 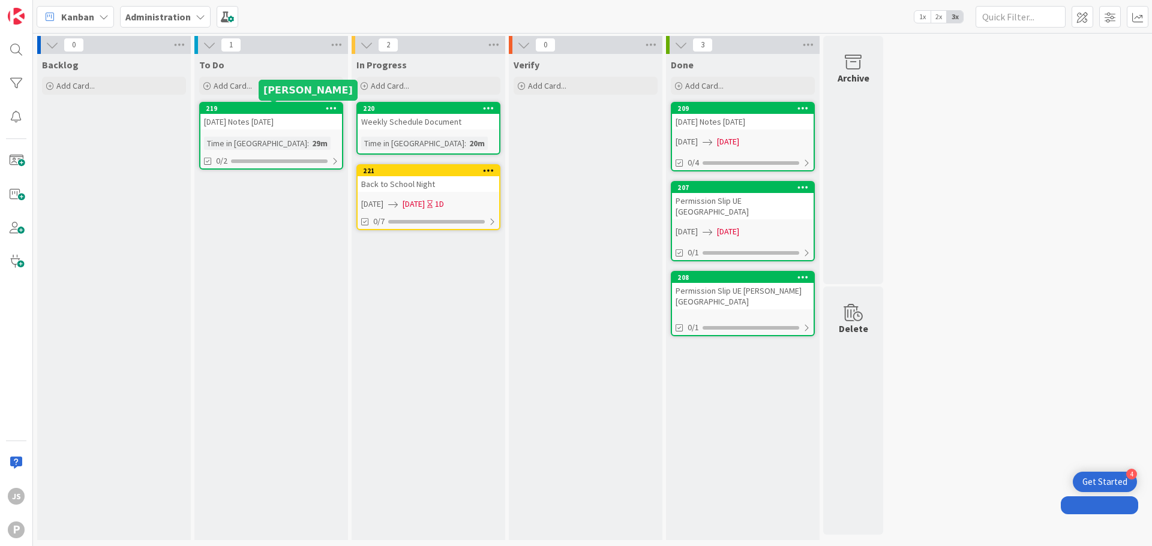 I want to click on div: Delete, so click(x=853, y=329).